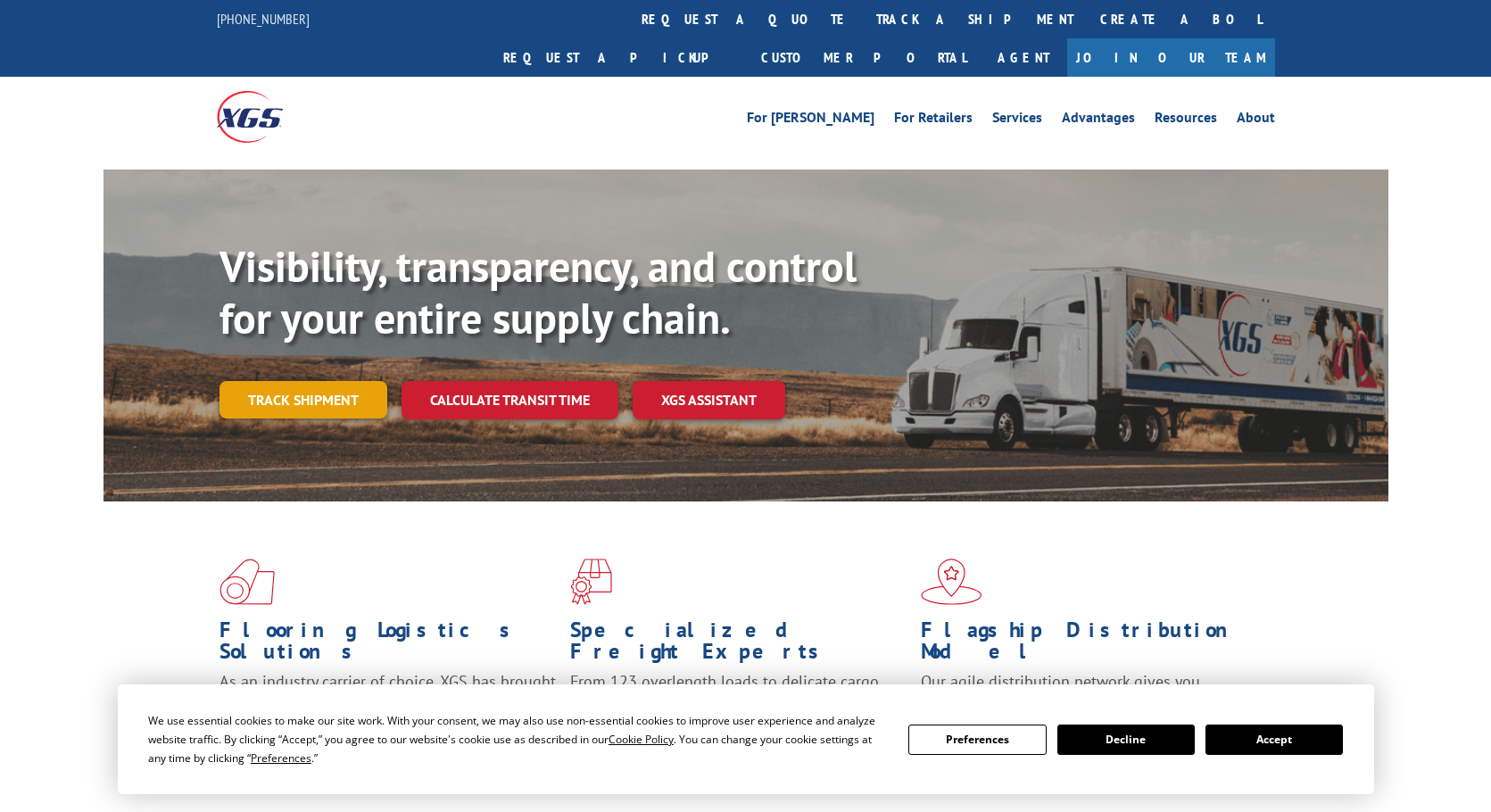 This screenshot has width=1491, height=812. What do you see at coordinates (738, 645) in the screenshot?
I see `h1: Specialized Freight Experts` at bounding box center [738, 645].